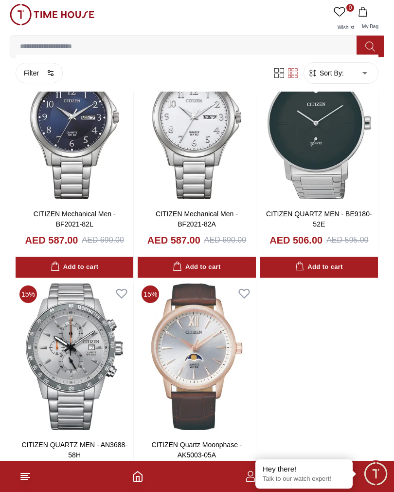 This screenshot has width=394, height=492. Describe the element at coordinates (344, 19) in the screenshot. I see `a: 0Wishlist` at that location.